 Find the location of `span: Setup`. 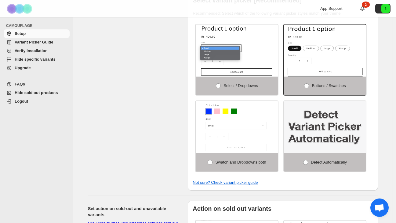

span: Setup is located at coordinates (20, 33).